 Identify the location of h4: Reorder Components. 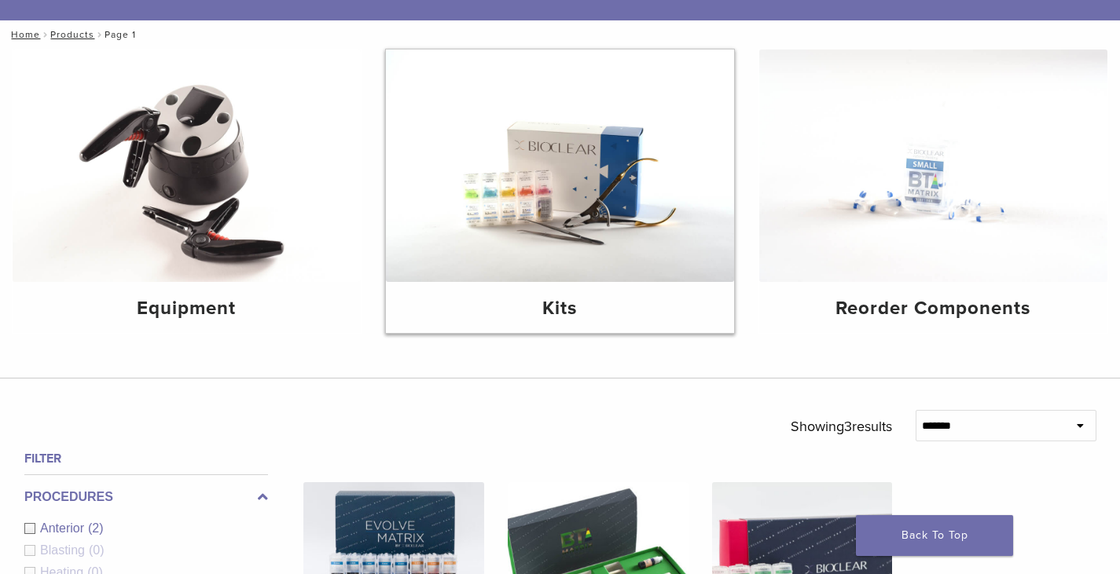
(933, 309).